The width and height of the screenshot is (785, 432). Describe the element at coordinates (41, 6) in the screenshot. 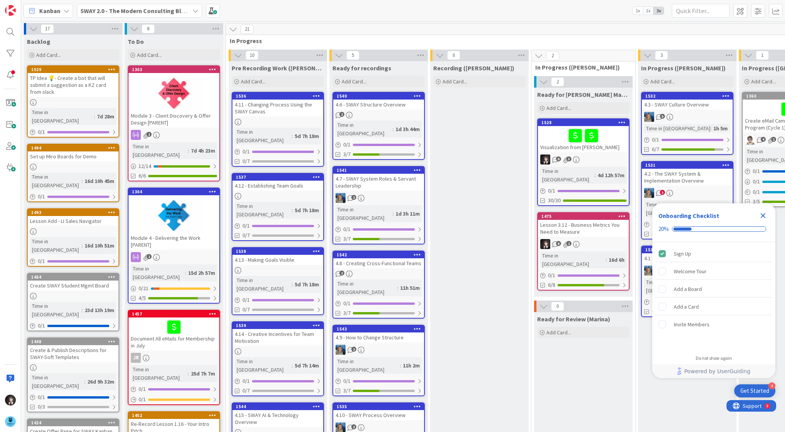

I see `div: 9` at that location.